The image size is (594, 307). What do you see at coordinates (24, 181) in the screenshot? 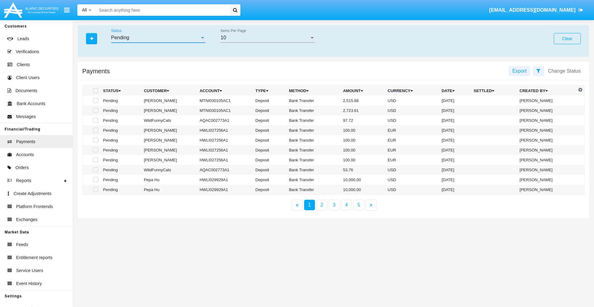
I see `span: Reports` at bounding box center [24, 181].